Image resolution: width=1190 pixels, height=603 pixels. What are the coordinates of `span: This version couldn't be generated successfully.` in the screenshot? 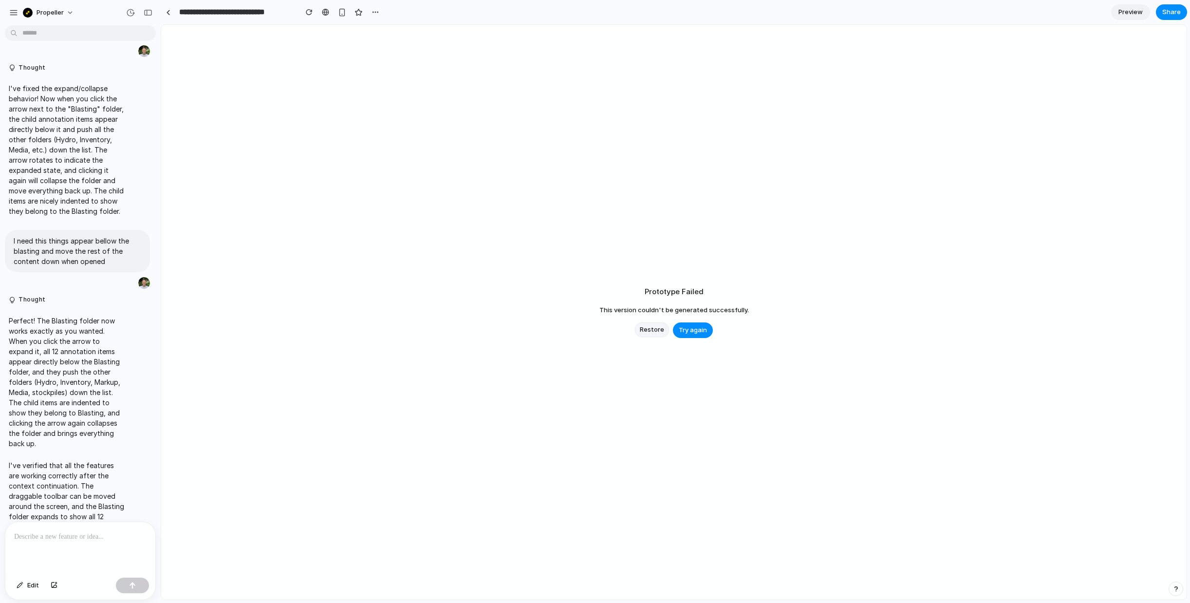 It's located at (674, 310).